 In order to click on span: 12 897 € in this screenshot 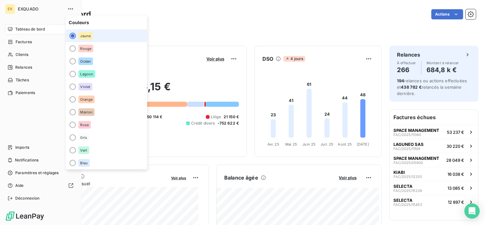, I will do `click(456, 202)`.